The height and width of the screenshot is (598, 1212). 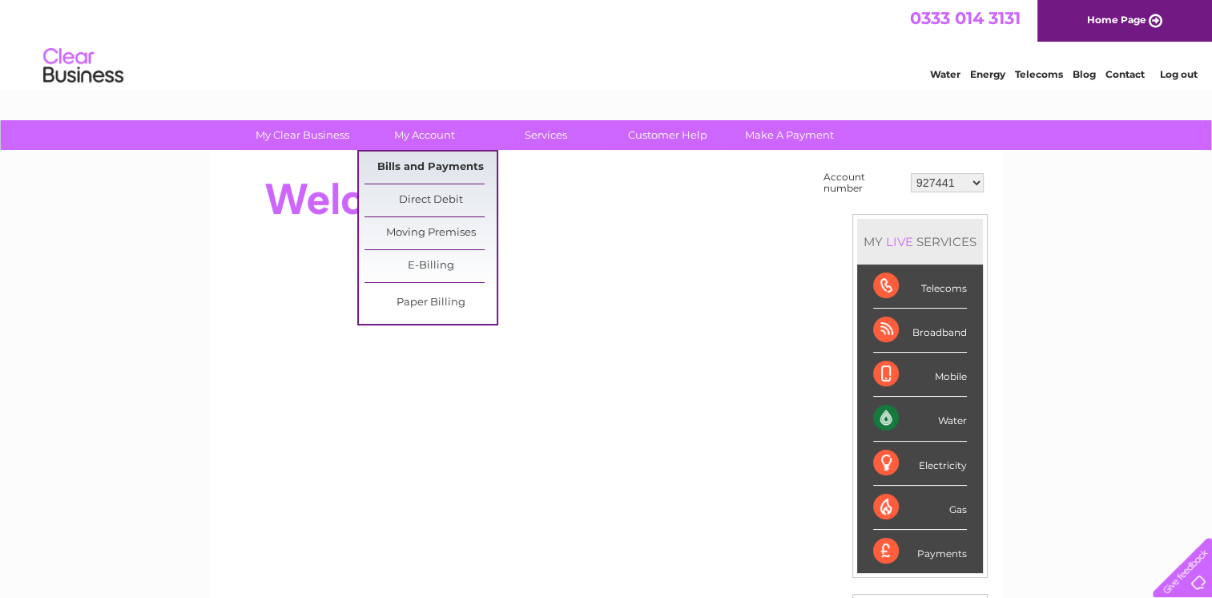 What do you see at coordinates (1178, 74) in the screenshot?
I see `a: Log out` at bounding box center [1178, 74].